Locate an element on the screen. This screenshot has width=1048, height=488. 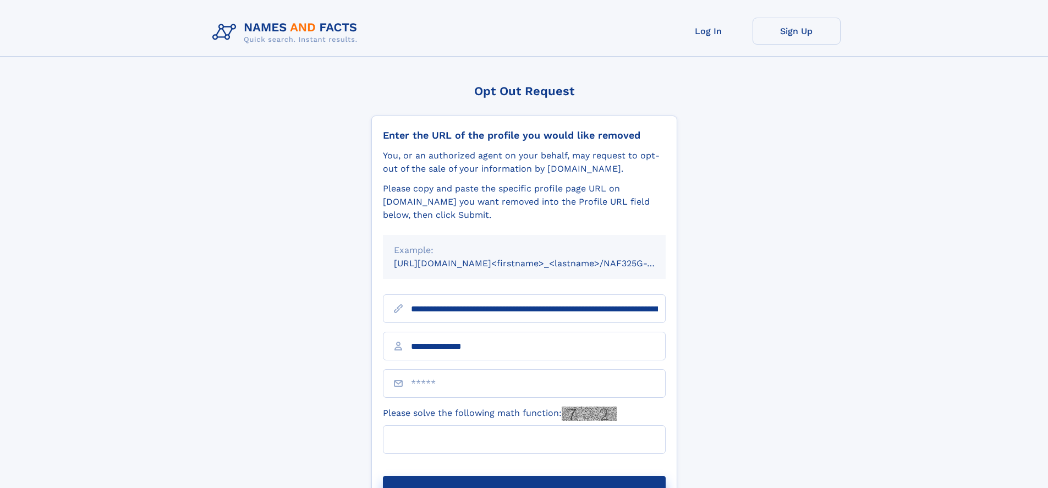
a: Sign Up is located at coordinates (797, 31).